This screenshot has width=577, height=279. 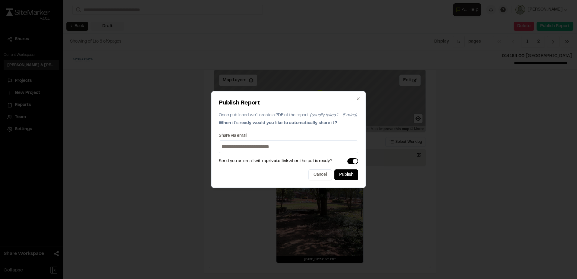 I want to click on button: Publish, so click(x=346, y=175).